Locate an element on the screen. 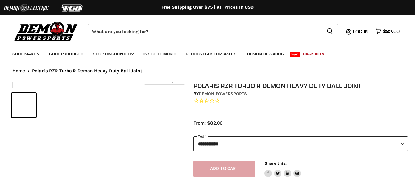 This screenshot has width=415, height=195. form: Product is located at coordinates (213, 31).